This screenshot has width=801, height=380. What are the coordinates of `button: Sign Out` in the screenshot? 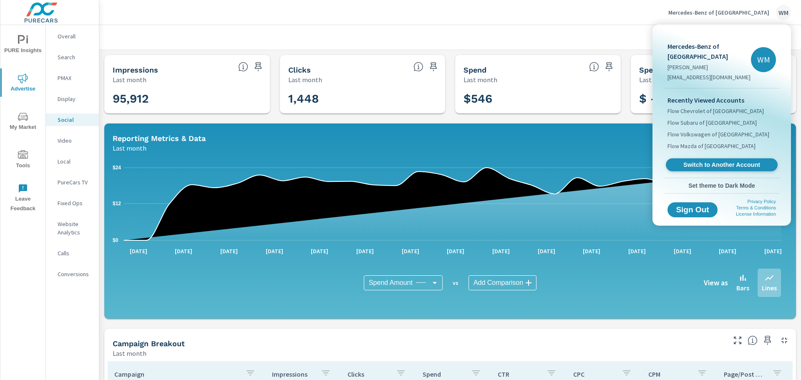 It's located at (693, 210).